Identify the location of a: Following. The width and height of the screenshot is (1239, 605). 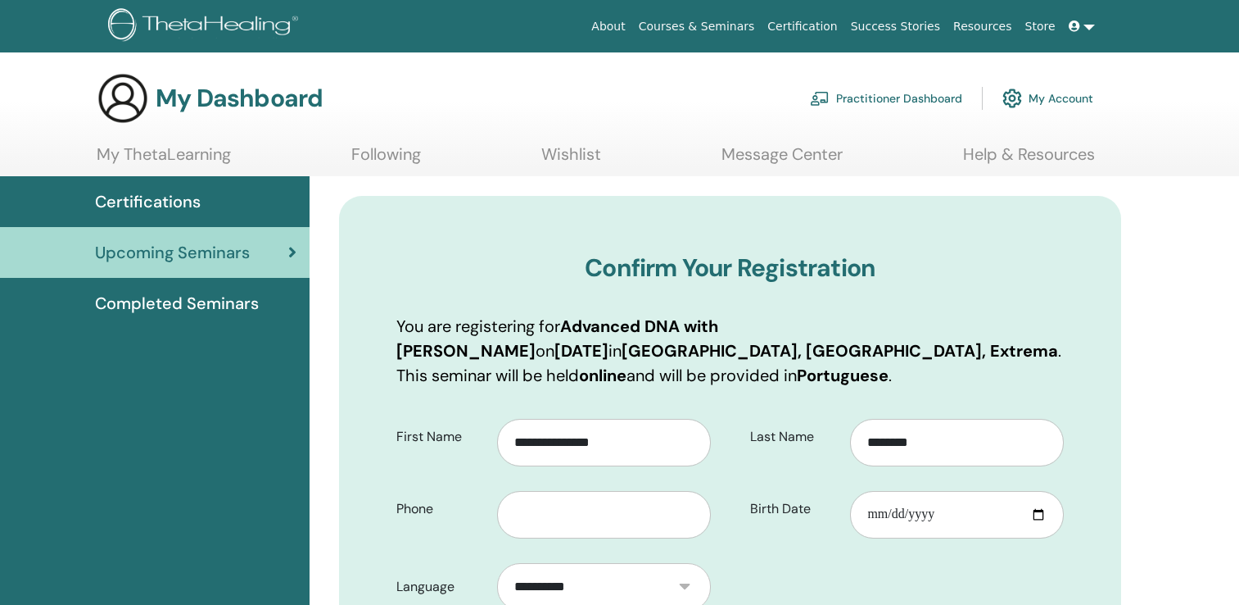
(386, 160).